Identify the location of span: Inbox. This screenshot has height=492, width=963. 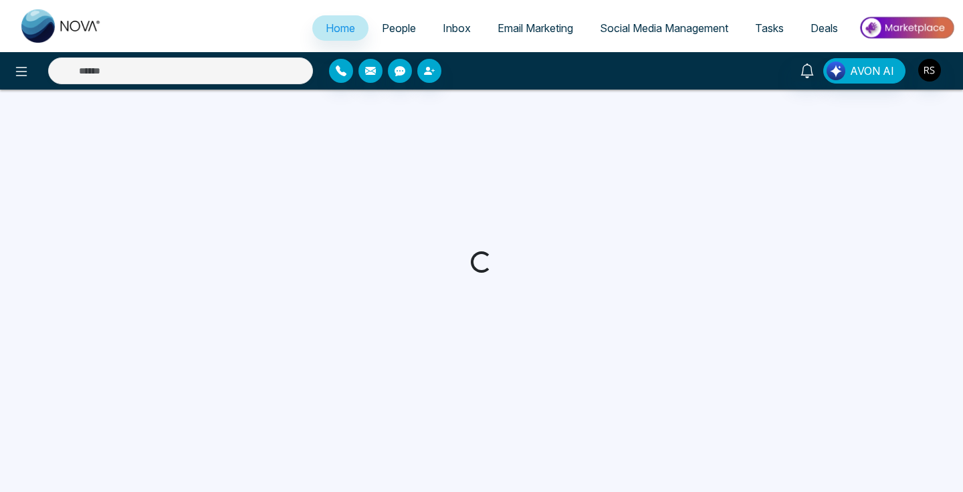
(457, 28).